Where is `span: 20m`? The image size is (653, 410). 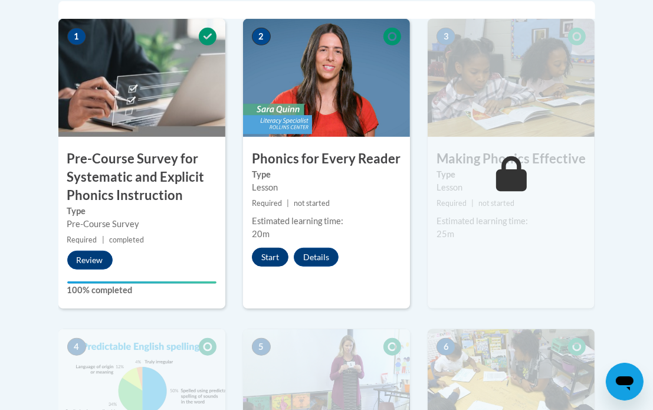
span: 20m is located at coordinates (261, 234).